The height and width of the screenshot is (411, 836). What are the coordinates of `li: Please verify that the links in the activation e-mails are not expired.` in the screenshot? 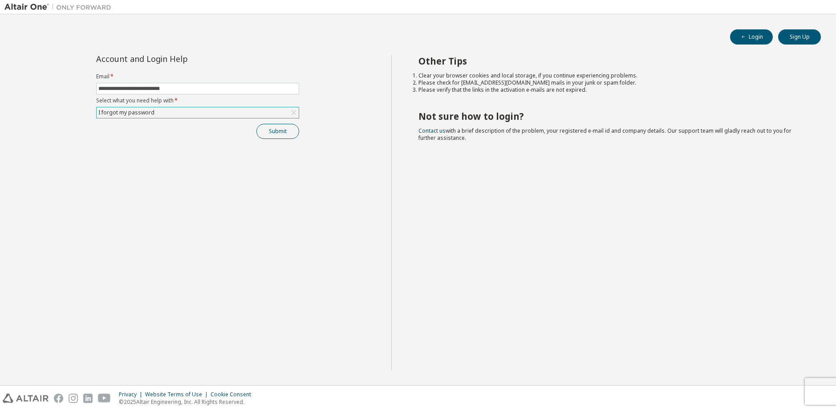 It's located at (612, 90).